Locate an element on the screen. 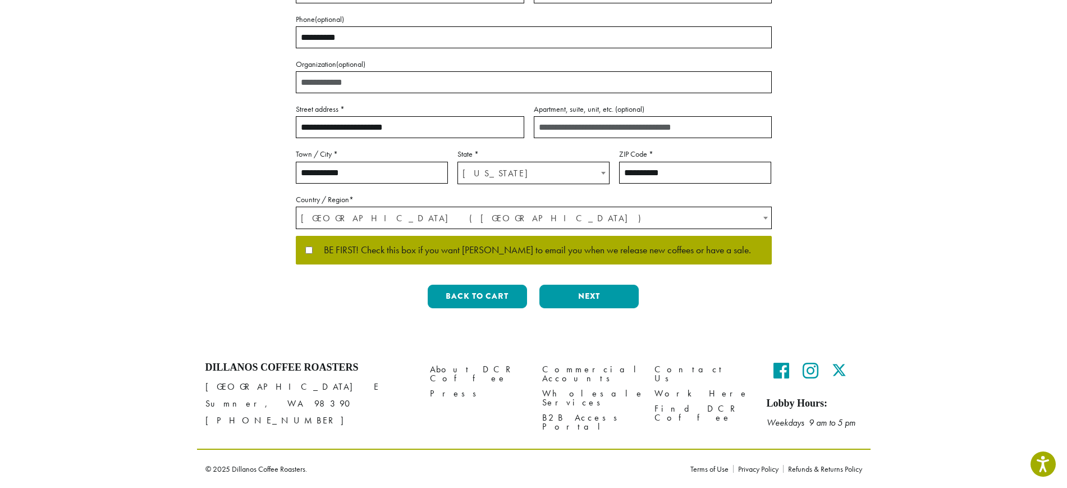 This screenshot has height=488, width=1067. span: Washington is located at coordinates (533, 173).